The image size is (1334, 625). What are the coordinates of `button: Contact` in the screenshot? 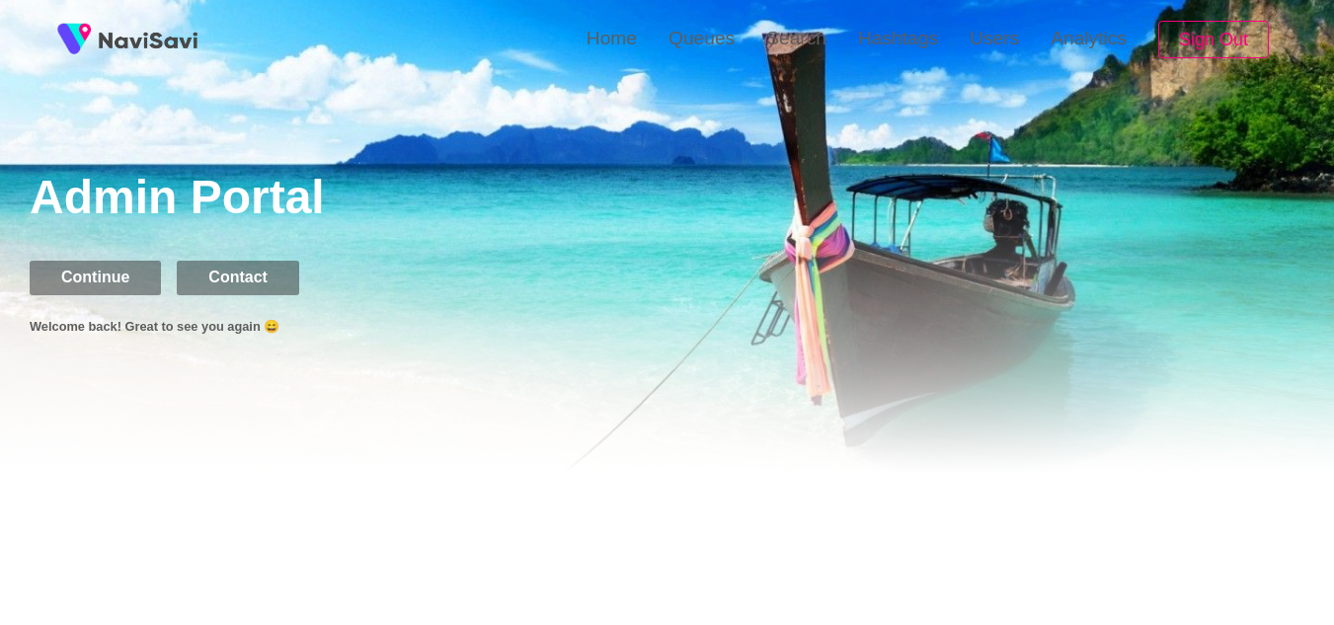 It's located at (238, 277).